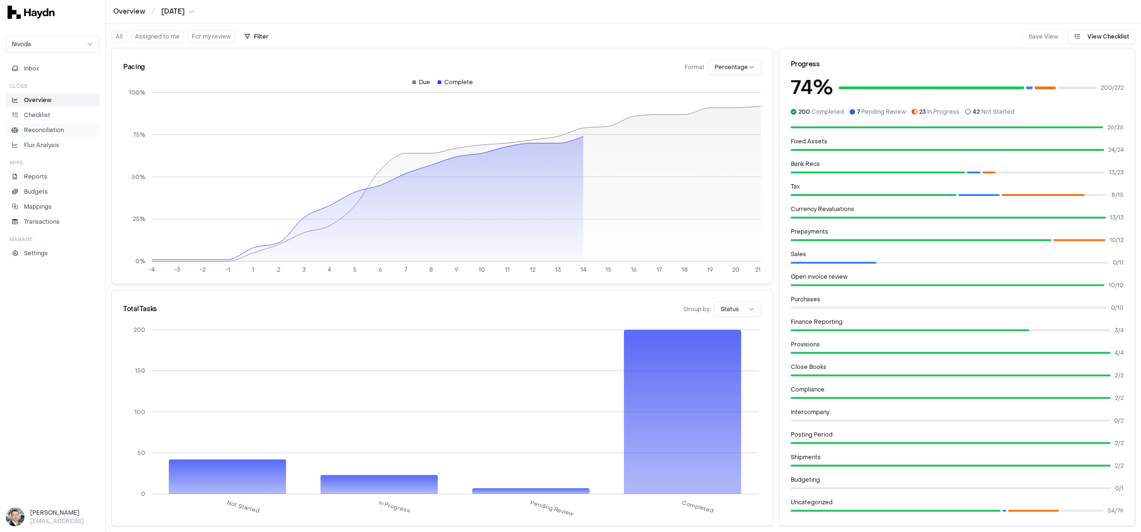  I want to click on p: Fixed Assets, so click(957, 141).